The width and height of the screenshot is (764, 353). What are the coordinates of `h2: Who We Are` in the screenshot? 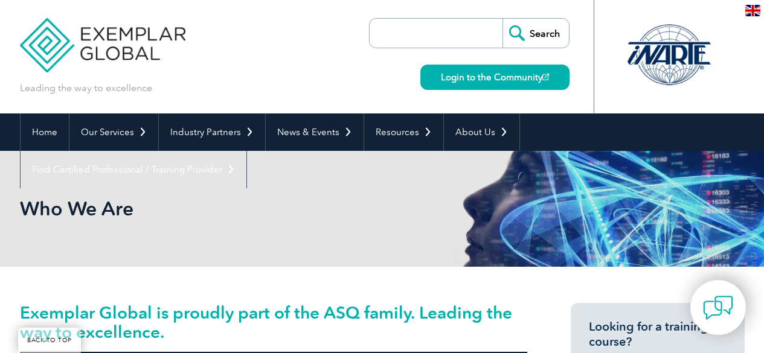 It's located at (273, 209).